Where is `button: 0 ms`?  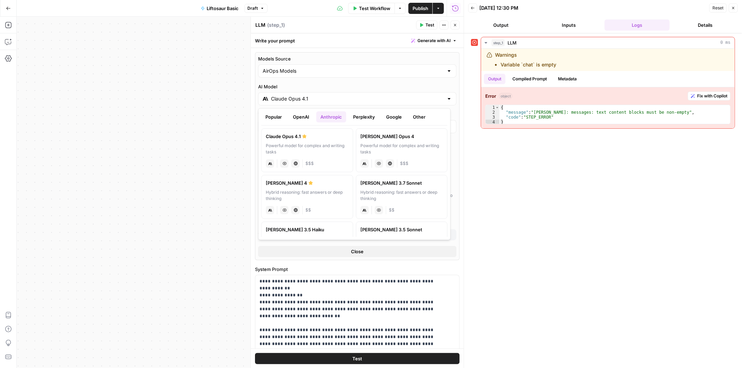 button: 0 ms is located at coordinates (608, 43).